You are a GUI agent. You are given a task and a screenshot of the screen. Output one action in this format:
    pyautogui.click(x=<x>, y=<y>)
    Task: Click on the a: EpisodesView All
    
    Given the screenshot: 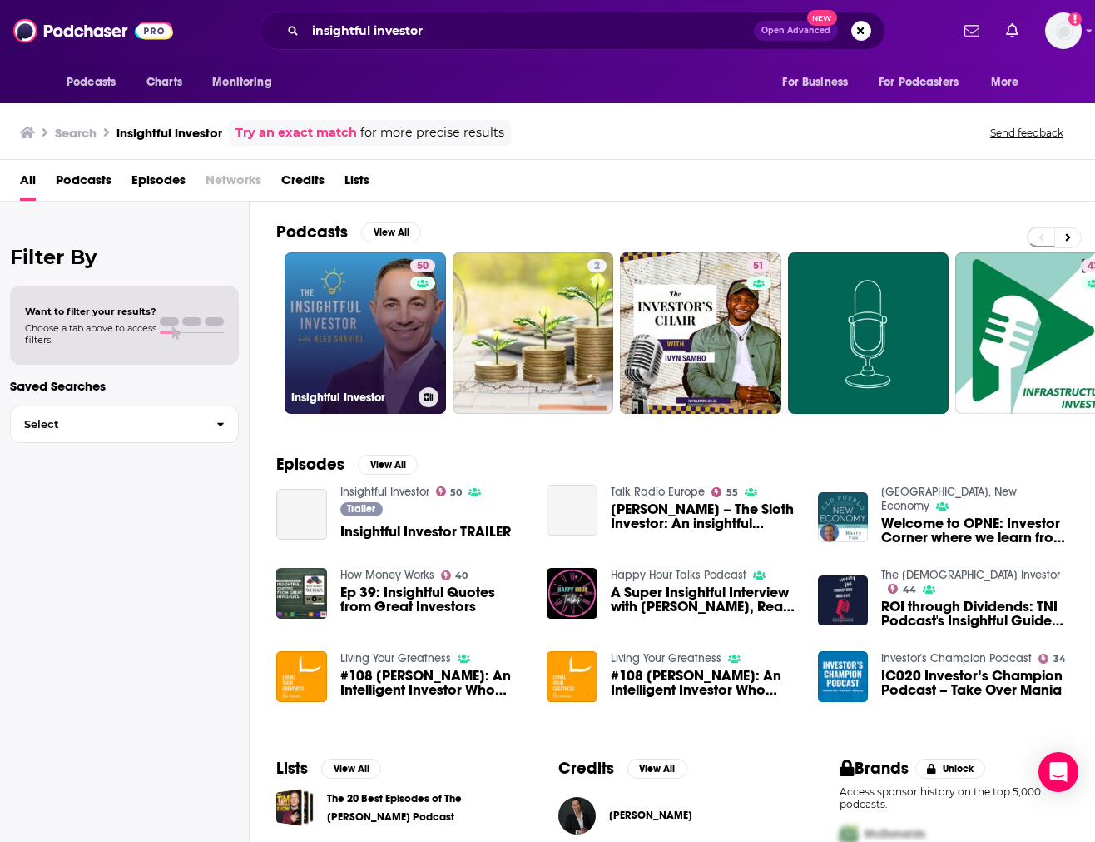 What is the action you would take?
    pyautogui.click(x=347, y=464)
    